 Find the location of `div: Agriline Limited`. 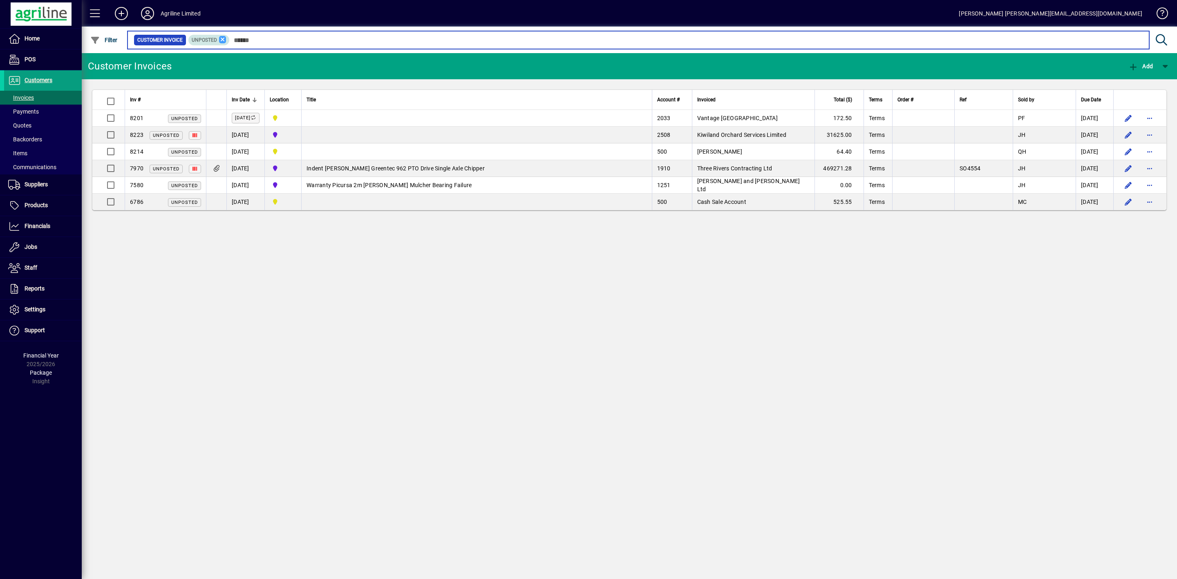

div: Agriline Limited is located at coordinates (181, 13).